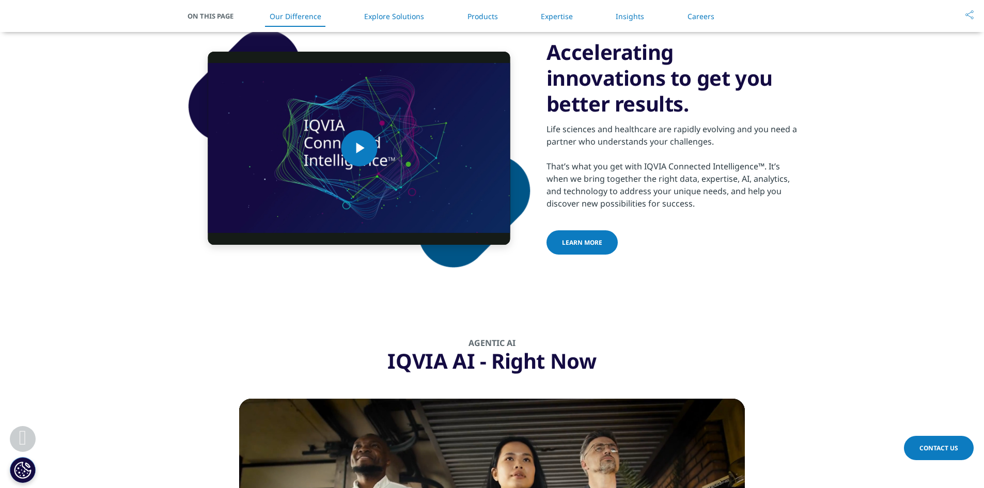 This screenshot has height=488, width=984. I want to click on span: On This Page, so click(216, 16).